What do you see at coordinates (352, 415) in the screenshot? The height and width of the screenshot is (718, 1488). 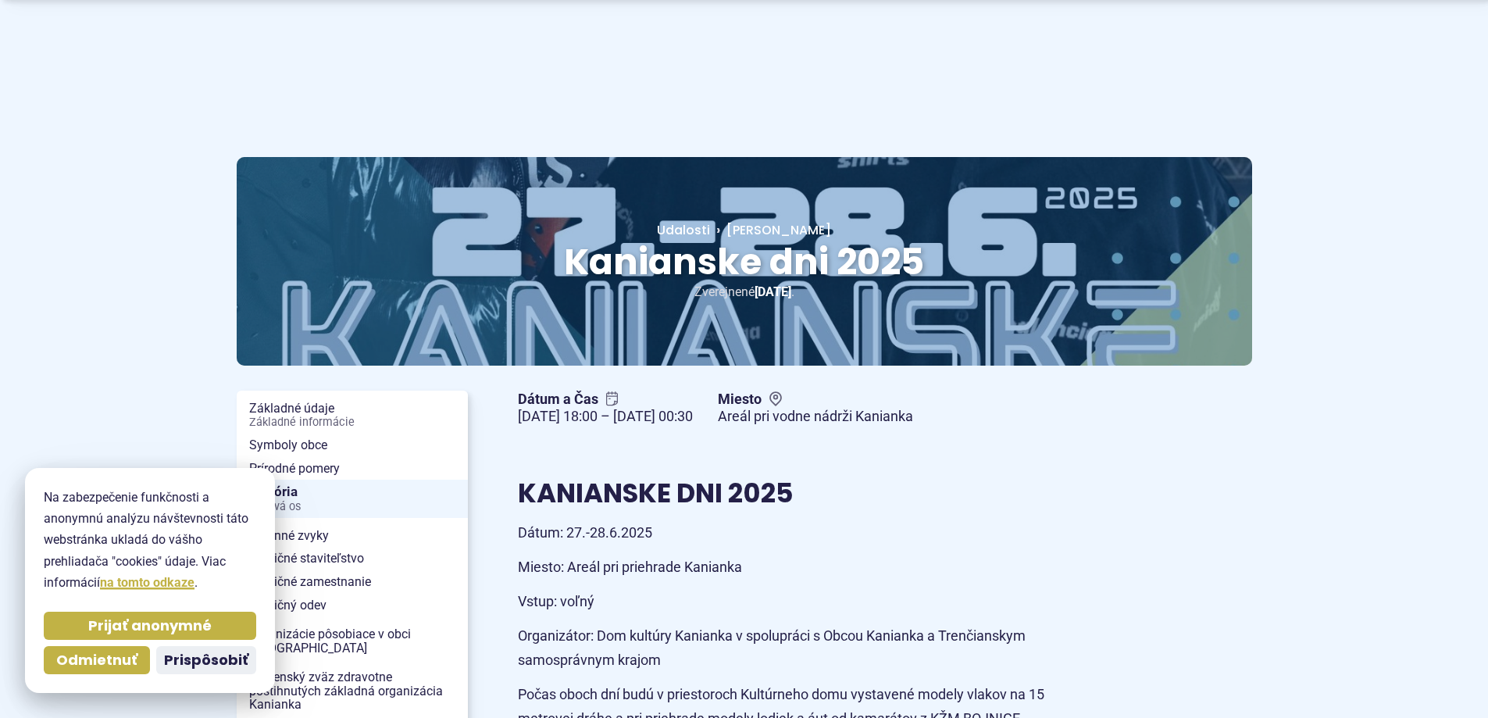 I see `a: Základné údajeZákladné informácie` at bounding box center [352, 415].